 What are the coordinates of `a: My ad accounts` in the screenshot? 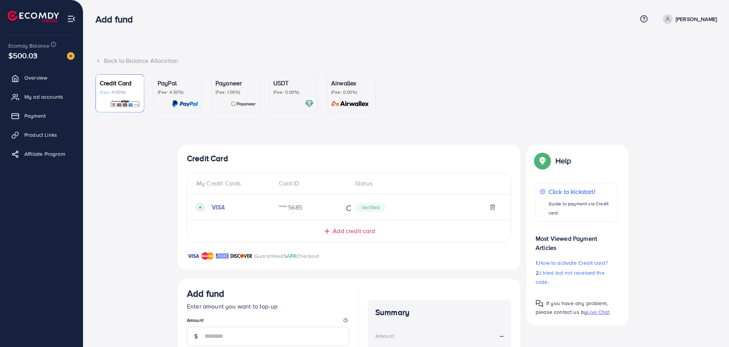 It's located at (41, 97).